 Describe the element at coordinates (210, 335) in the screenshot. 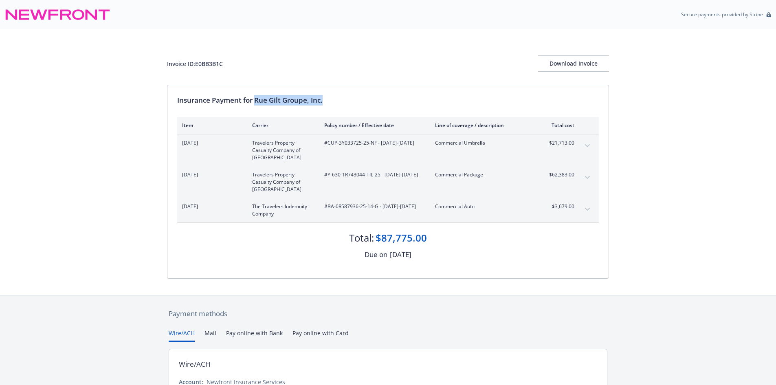

I see `button: Mail` at that location.